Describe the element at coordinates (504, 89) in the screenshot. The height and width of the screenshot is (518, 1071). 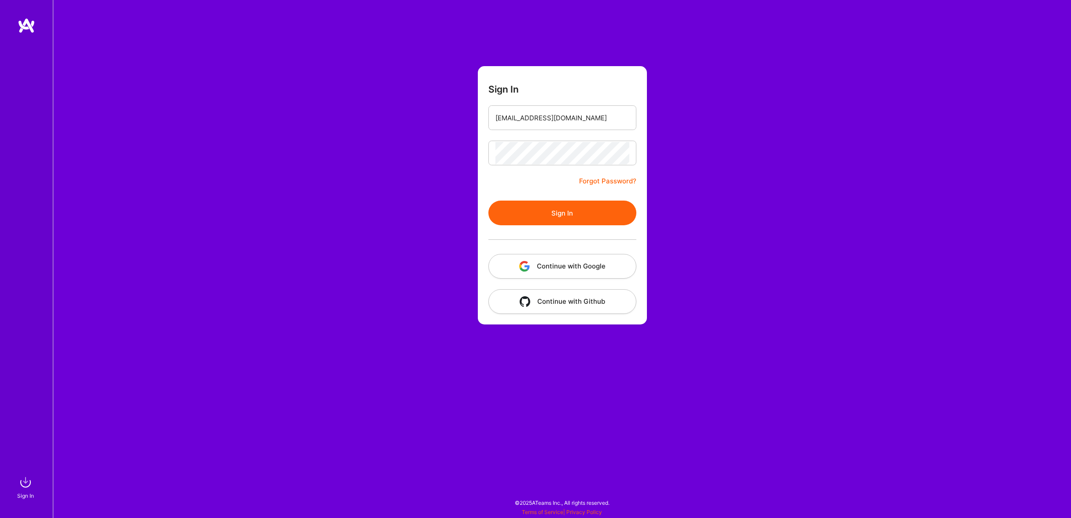
I see `h3: Sign In` at that location.